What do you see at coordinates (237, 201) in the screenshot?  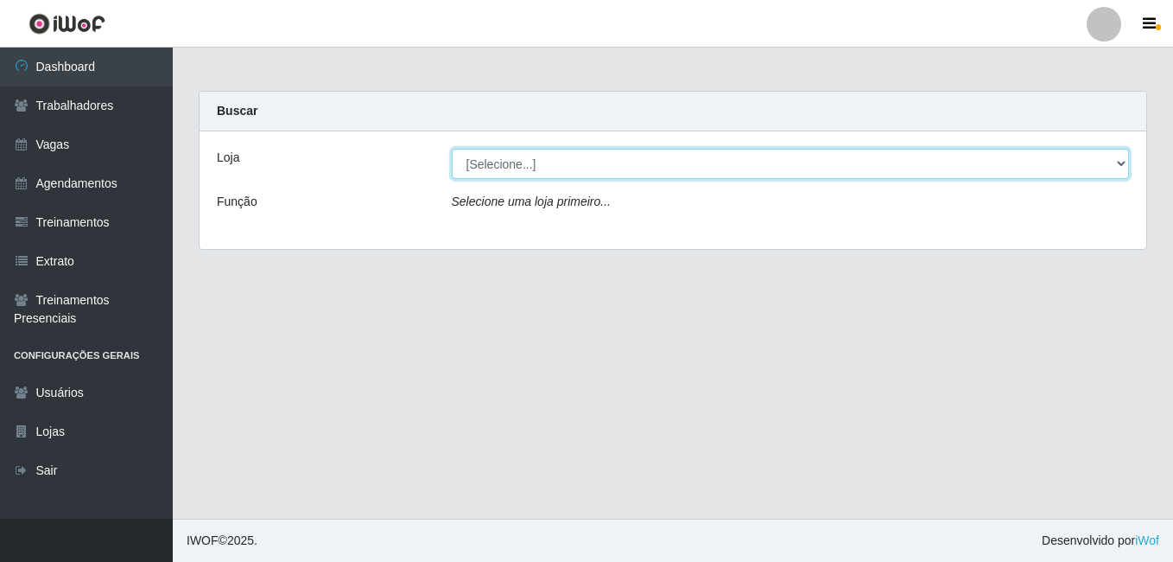 I see `label: Função` at bounding box center [237, 201].